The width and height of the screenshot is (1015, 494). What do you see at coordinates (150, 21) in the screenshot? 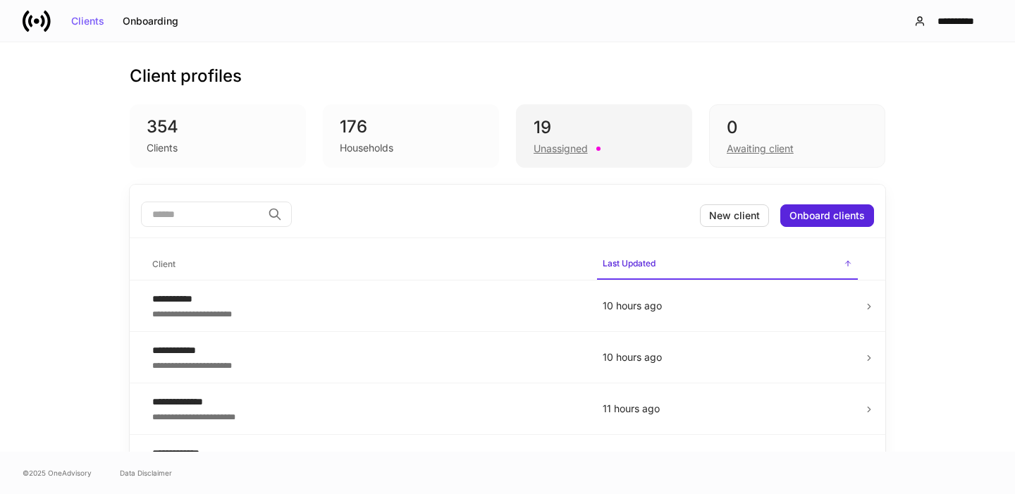
I see `button: Onboarding` at bounding box center [150, 21].